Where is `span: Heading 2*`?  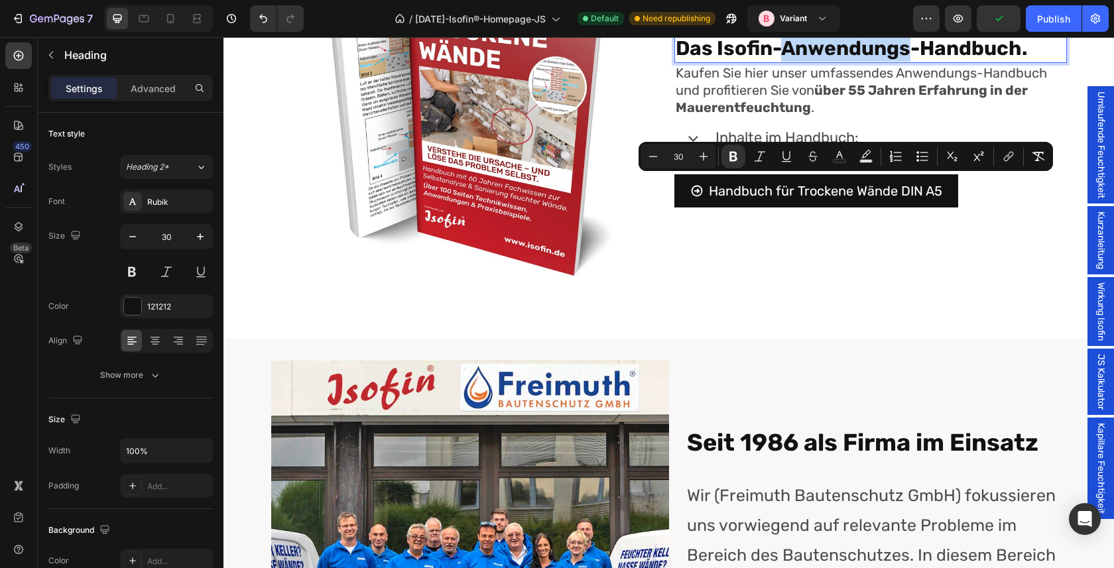
span: Heading 2* is located at coordinates (147, 167).